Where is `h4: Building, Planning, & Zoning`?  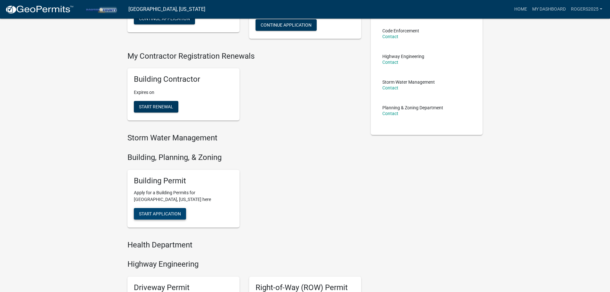
h4: Building, Planning, & Zoning is located at coordinates (244, 157).